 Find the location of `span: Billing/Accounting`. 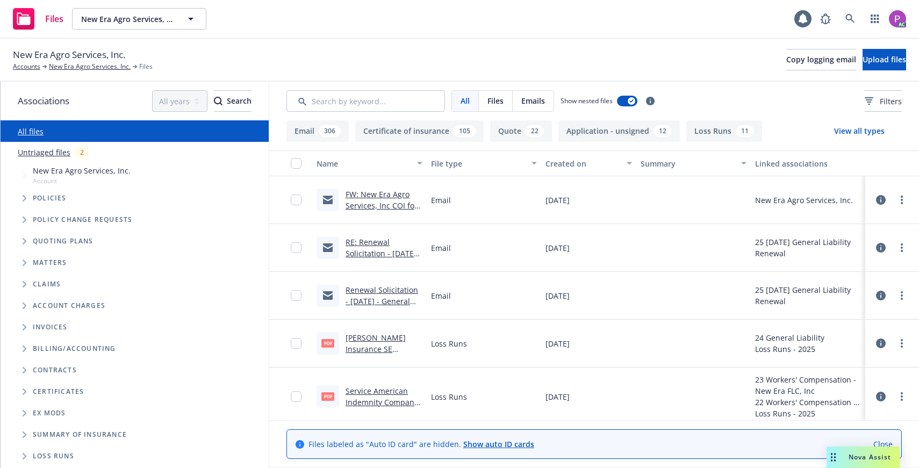

span: Billing/Accounting is located at coordinates (74, 349).